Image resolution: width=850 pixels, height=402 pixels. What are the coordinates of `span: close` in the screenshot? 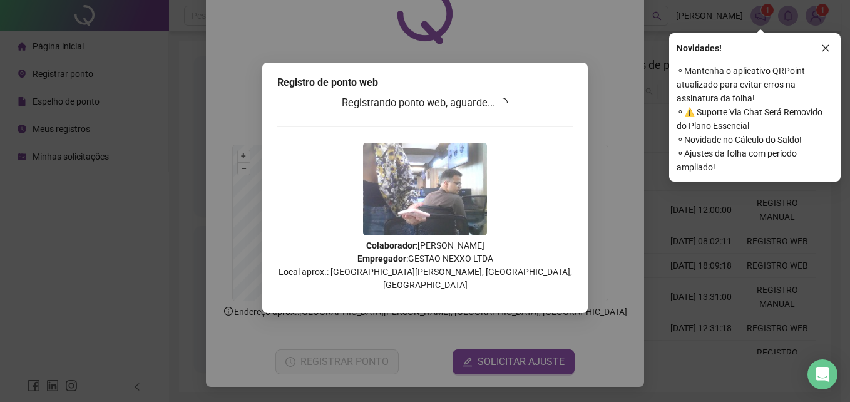 It's located at (825, 48).